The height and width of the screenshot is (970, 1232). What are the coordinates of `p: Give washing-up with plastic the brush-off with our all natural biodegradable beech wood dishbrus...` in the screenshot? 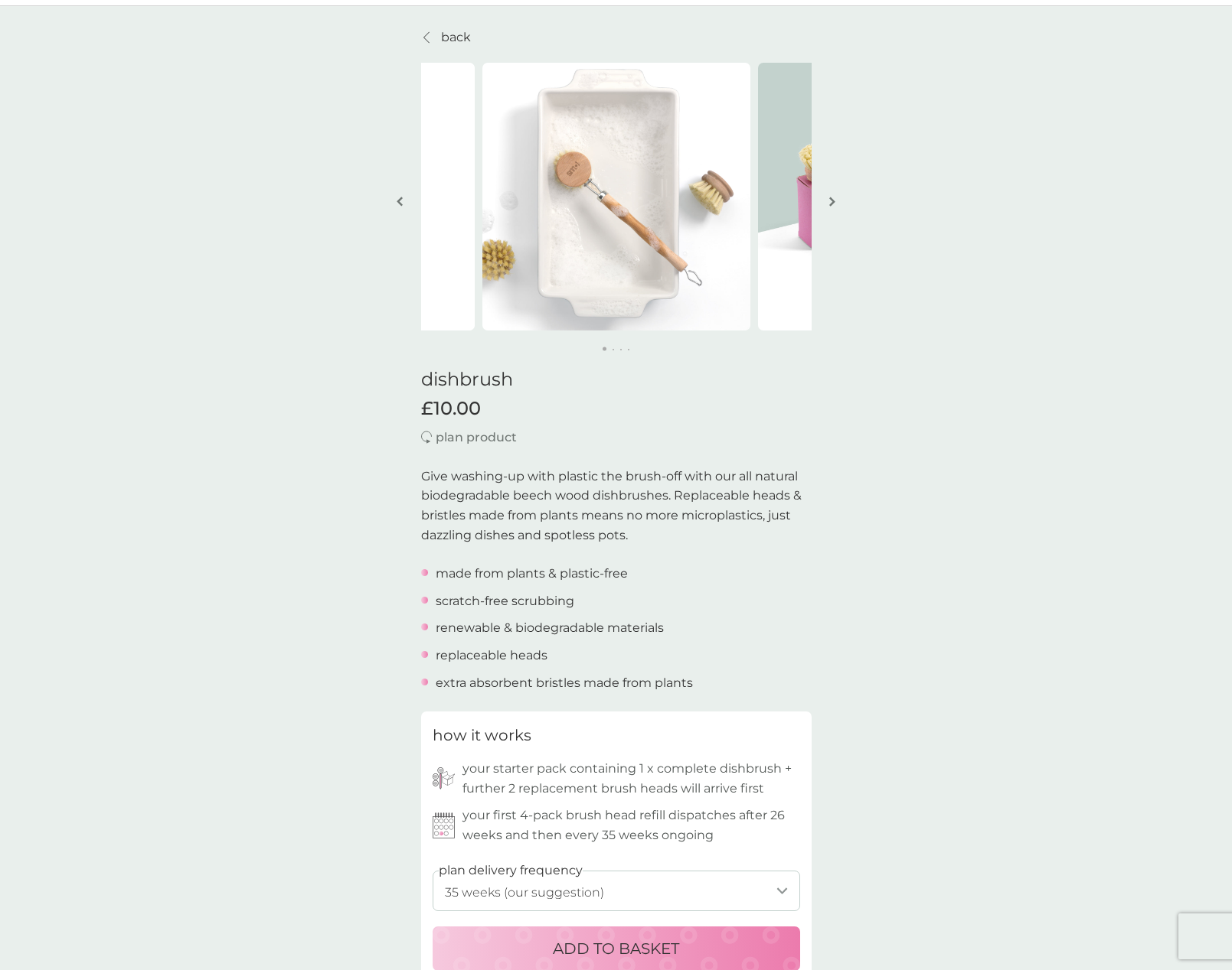 It's located at (616, 505).